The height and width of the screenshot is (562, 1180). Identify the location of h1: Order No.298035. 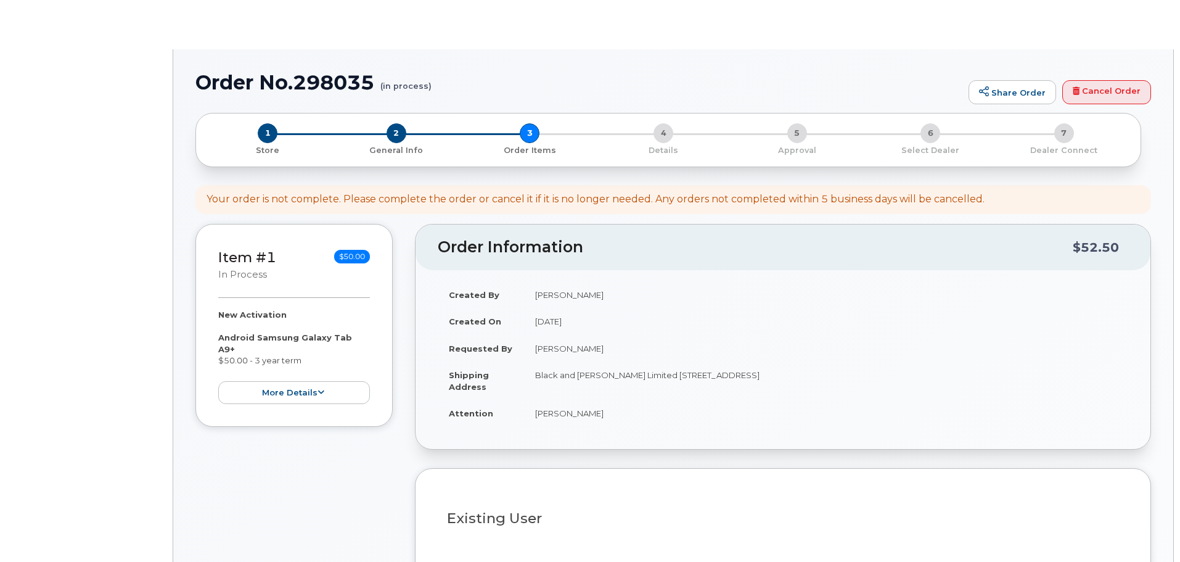
(579, 82).